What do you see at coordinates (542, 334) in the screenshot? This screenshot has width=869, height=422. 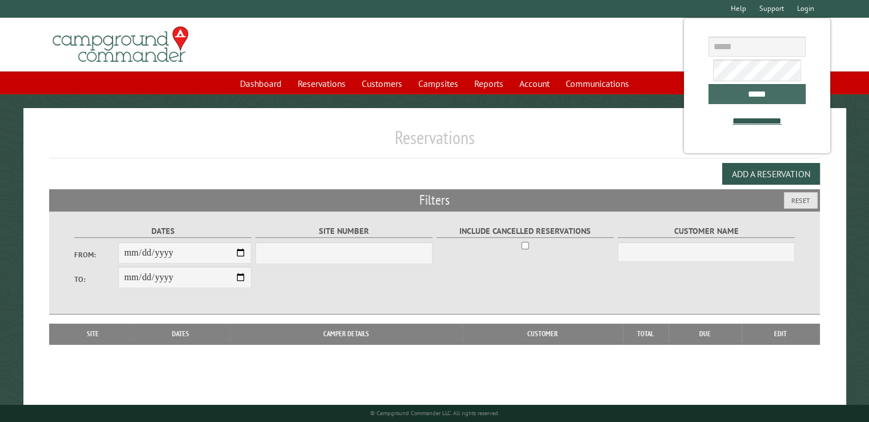 I see `th: Customer` at bounding box center [542, 334].